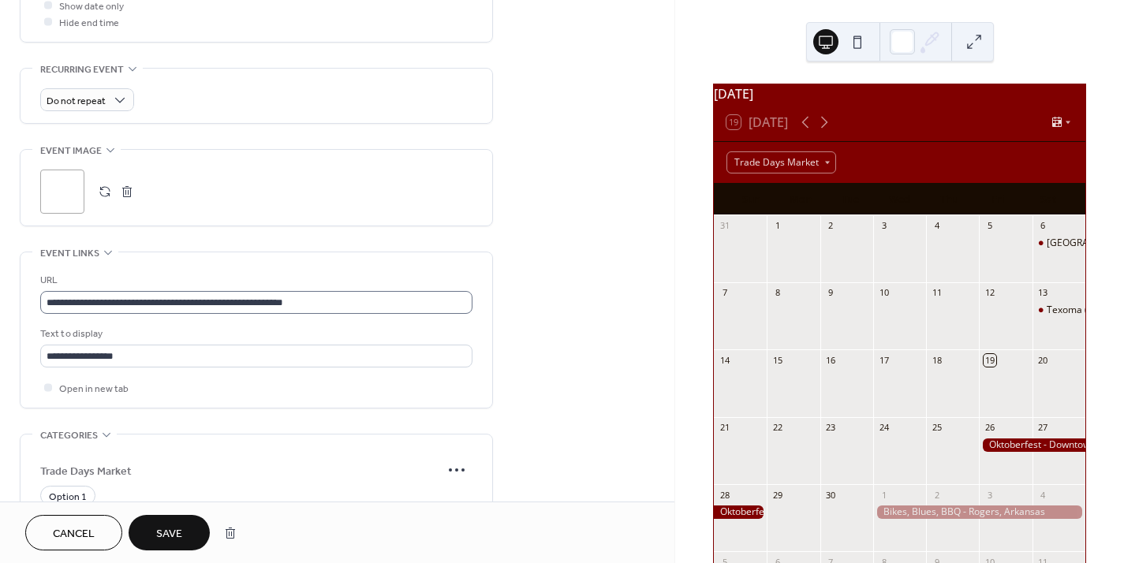  What do you see at coordinates (724, 428) in the screenshot?
I see `div: 21` at bounding box center [724, 428].